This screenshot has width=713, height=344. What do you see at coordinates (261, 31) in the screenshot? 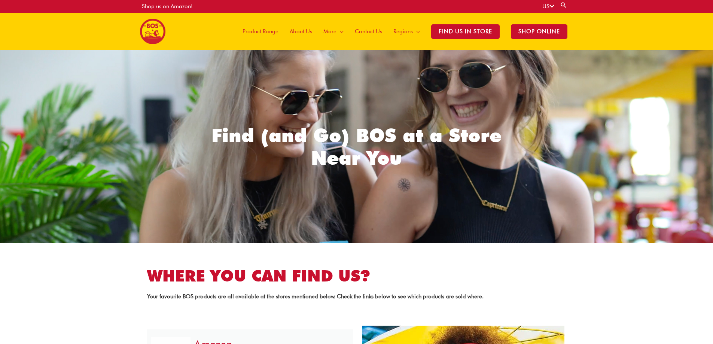
I see `span: Product Range` at bounding box center [261, 31].